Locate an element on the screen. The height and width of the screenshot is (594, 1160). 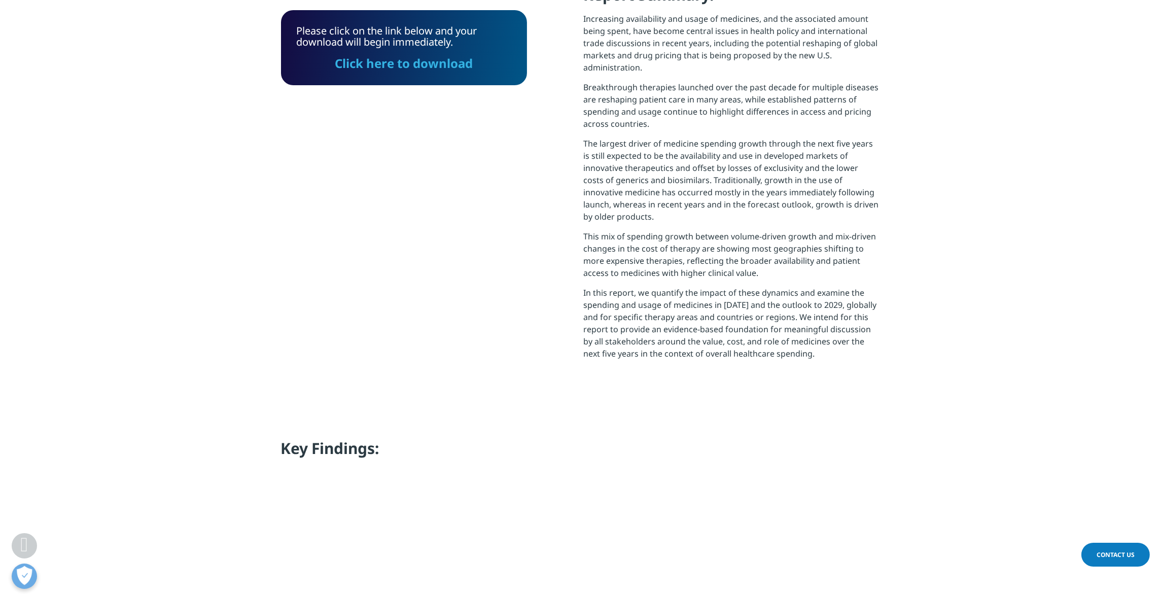
p: This mix of spending growth between volume-driven growth and mix-driven changes in the cost of th... is located at coordinates (731, 258).